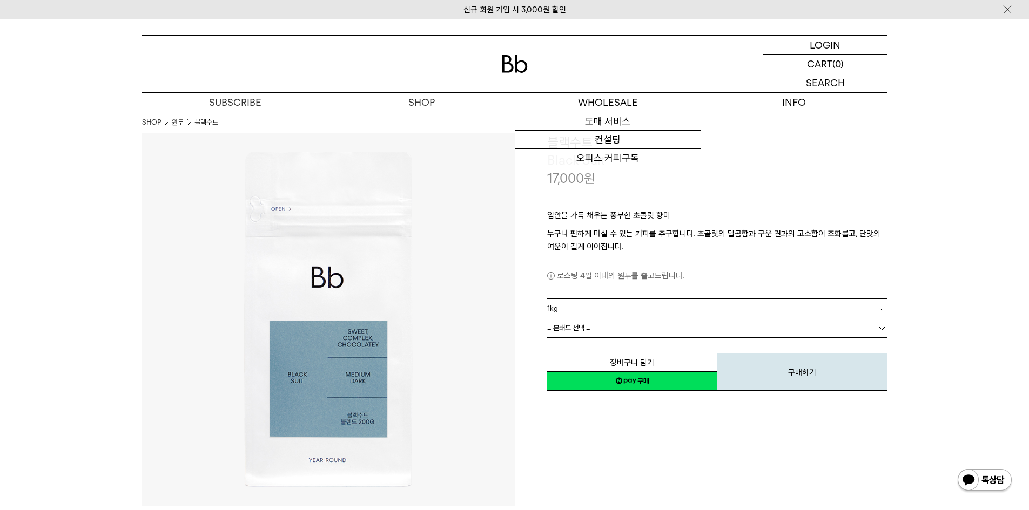  Describe the element at coordinates (632, 381) in the screenshot. I see `a: 새창` at that location.